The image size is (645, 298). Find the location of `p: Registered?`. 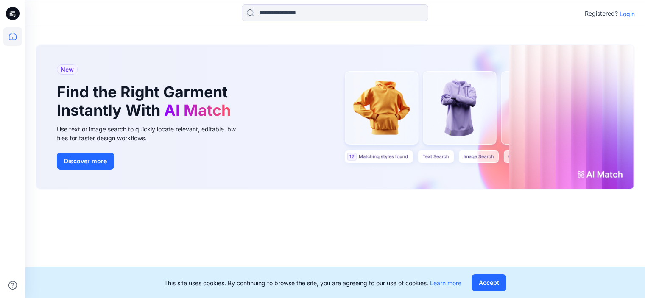

p: Registered? is located at coordinates (602, 14).